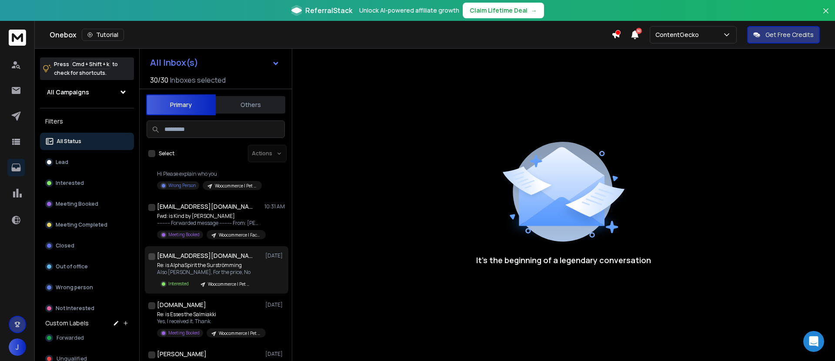  What do you see at coordinates (182, 185) in the screenshot?
I see `p: Wrong Person` at bounding box center [182, 185].